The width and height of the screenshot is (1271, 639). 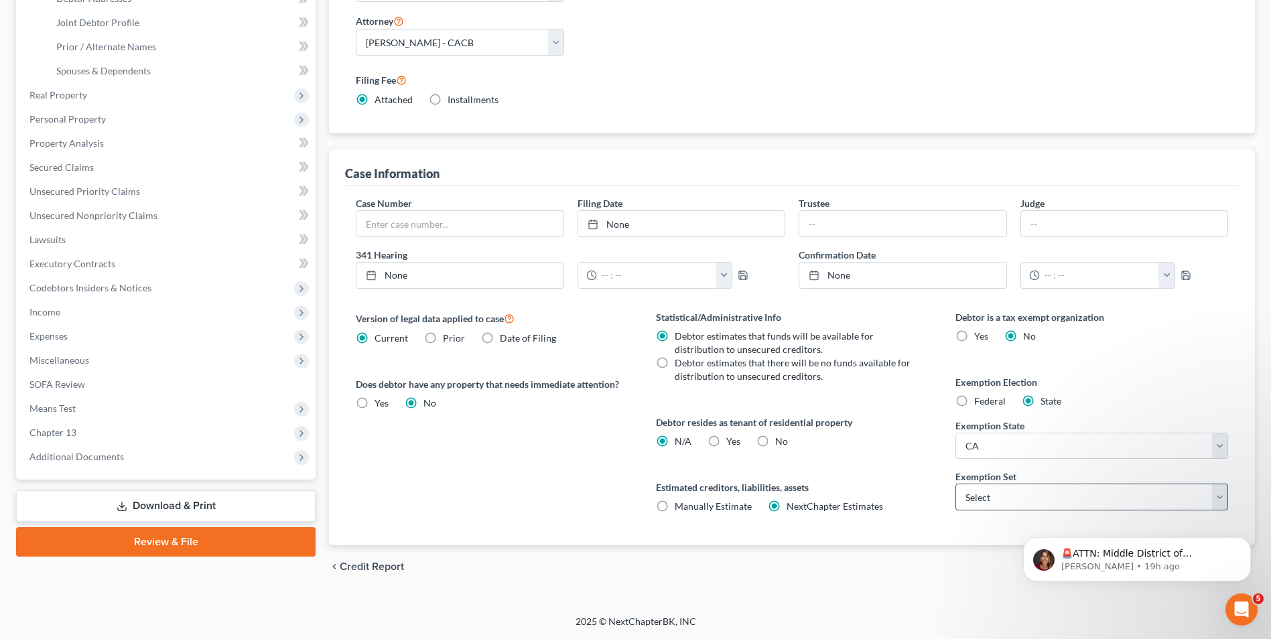 What do you see at coordinates (792, 80) in the screenshot?
I see `label: Filing Fee` at bounding box center [792, 80].